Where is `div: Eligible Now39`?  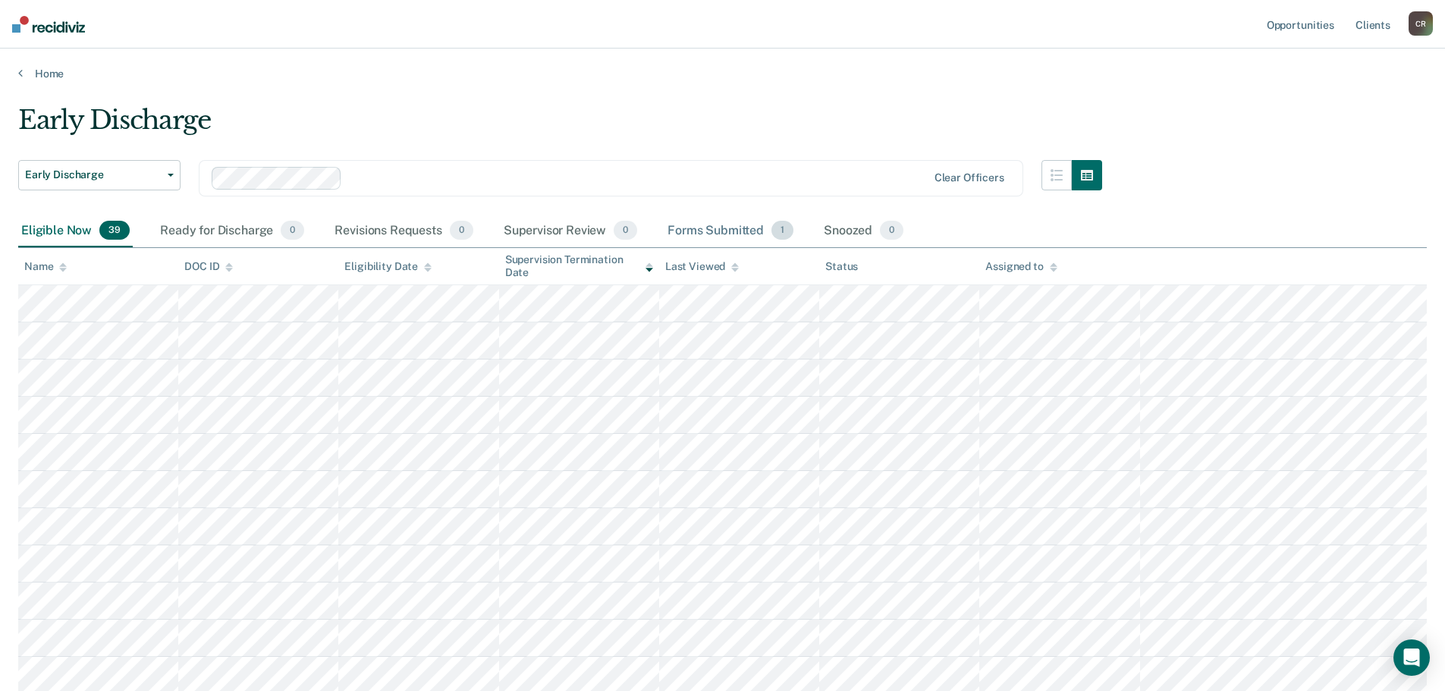 div: Eligible Now39 is located at coordinates (75, 231).